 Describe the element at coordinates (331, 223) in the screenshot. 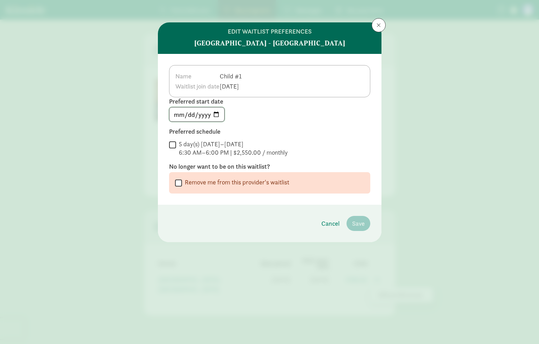

I see `span: Cancel` at that location.